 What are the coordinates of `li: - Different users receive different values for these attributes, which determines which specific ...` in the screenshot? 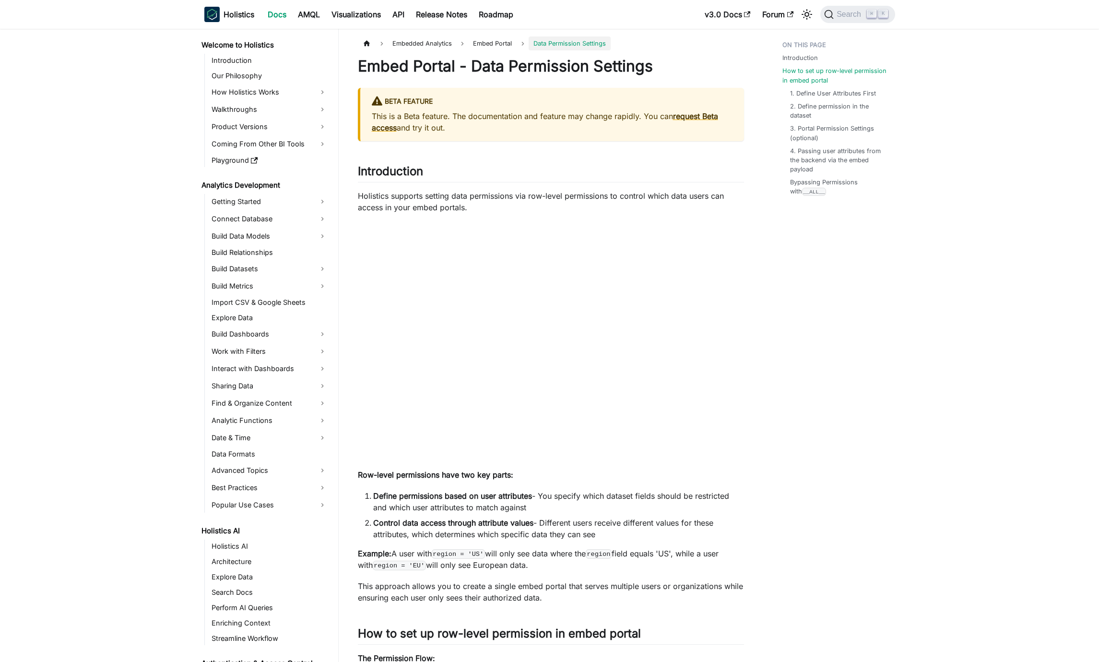 It's located at (559, 528).